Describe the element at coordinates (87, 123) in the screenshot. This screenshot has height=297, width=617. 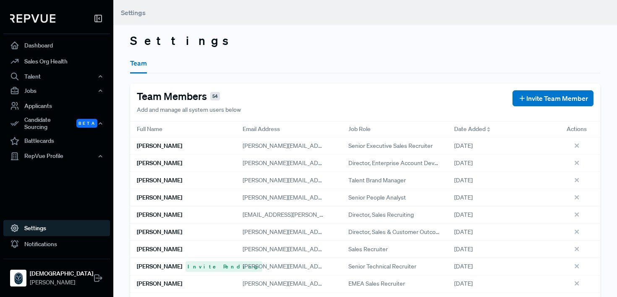
I see `span: Beta` at that location.